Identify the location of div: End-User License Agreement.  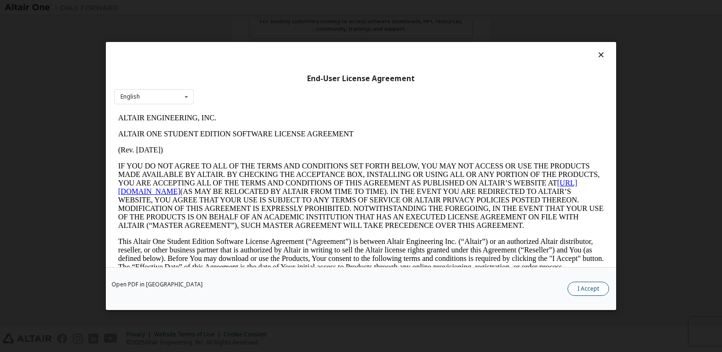
(361, 79).